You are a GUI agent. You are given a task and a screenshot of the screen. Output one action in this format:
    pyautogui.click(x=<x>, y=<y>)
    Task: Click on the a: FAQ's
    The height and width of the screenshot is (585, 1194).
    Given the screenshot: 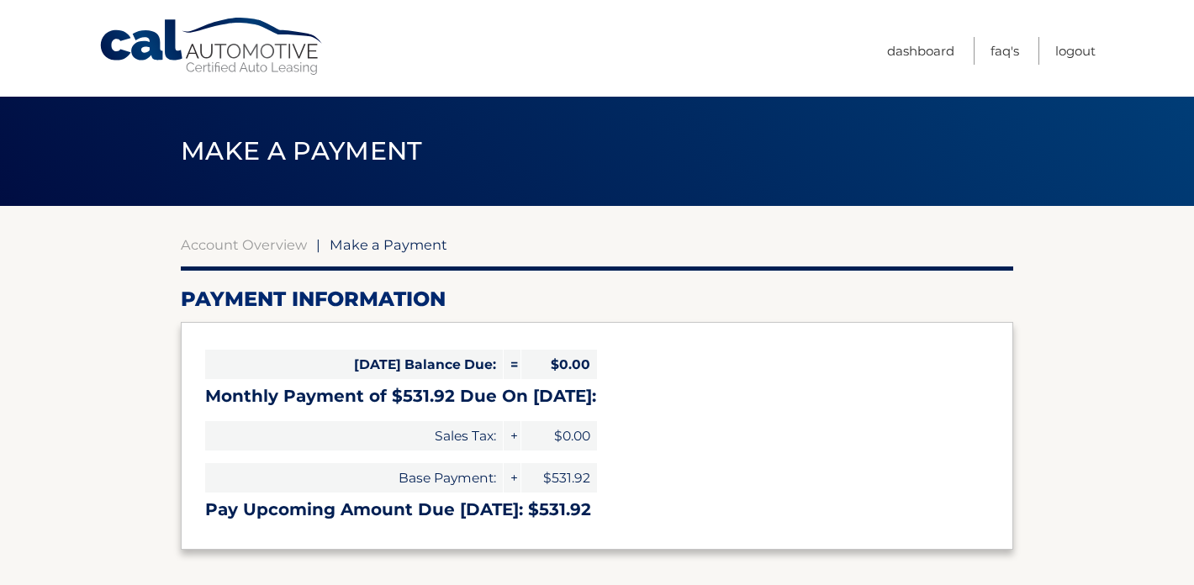 What is the action you would take?
    pyautogui.click(x=1005, y=50)
    